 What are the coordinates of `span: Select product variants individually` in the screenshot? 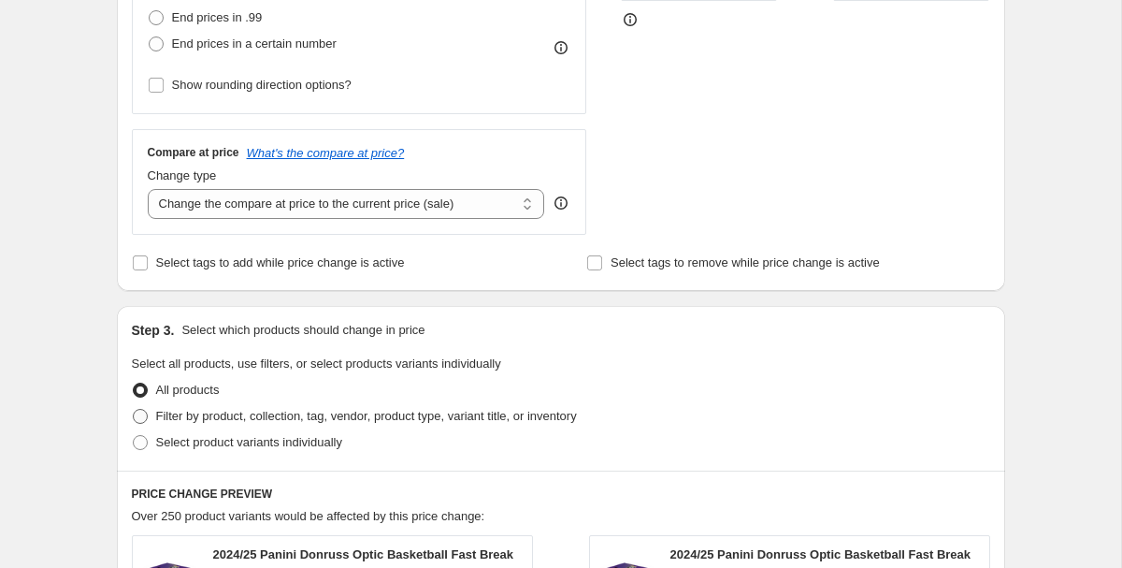 It's located at (249, 441).